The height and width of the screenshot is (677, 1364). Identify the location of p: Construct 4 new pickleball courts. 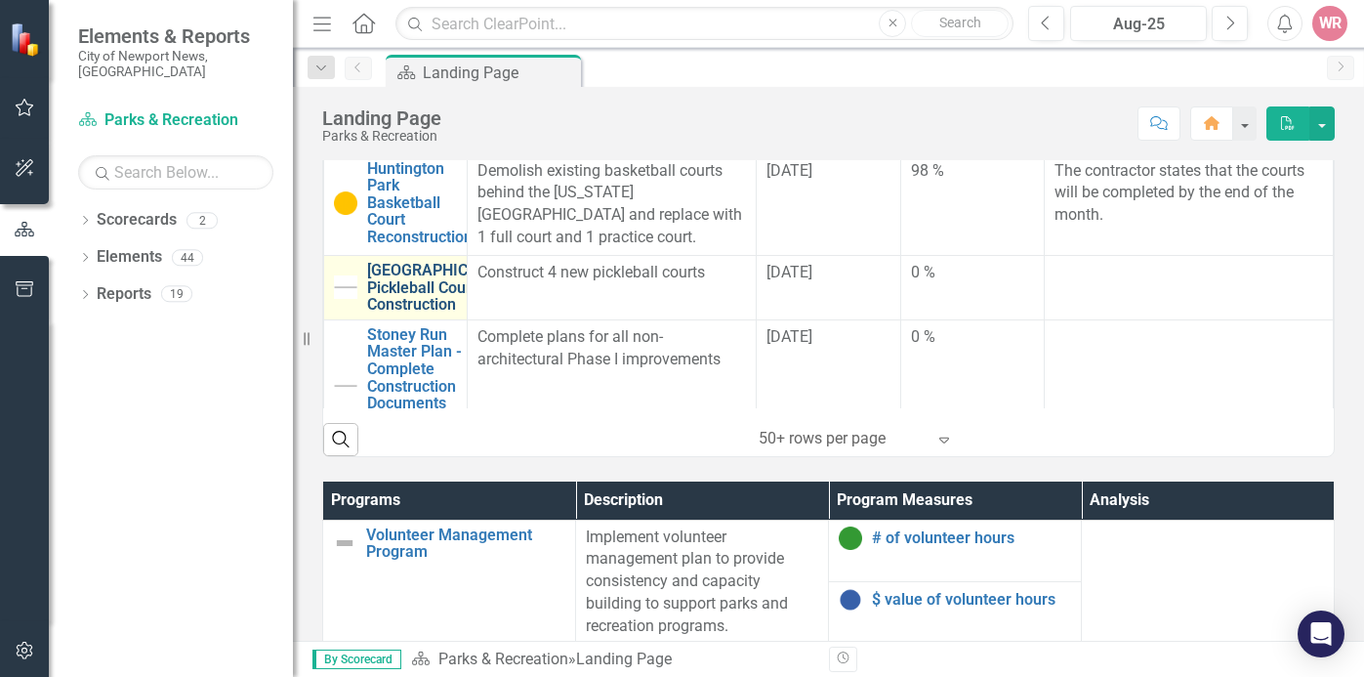
(611, 273).